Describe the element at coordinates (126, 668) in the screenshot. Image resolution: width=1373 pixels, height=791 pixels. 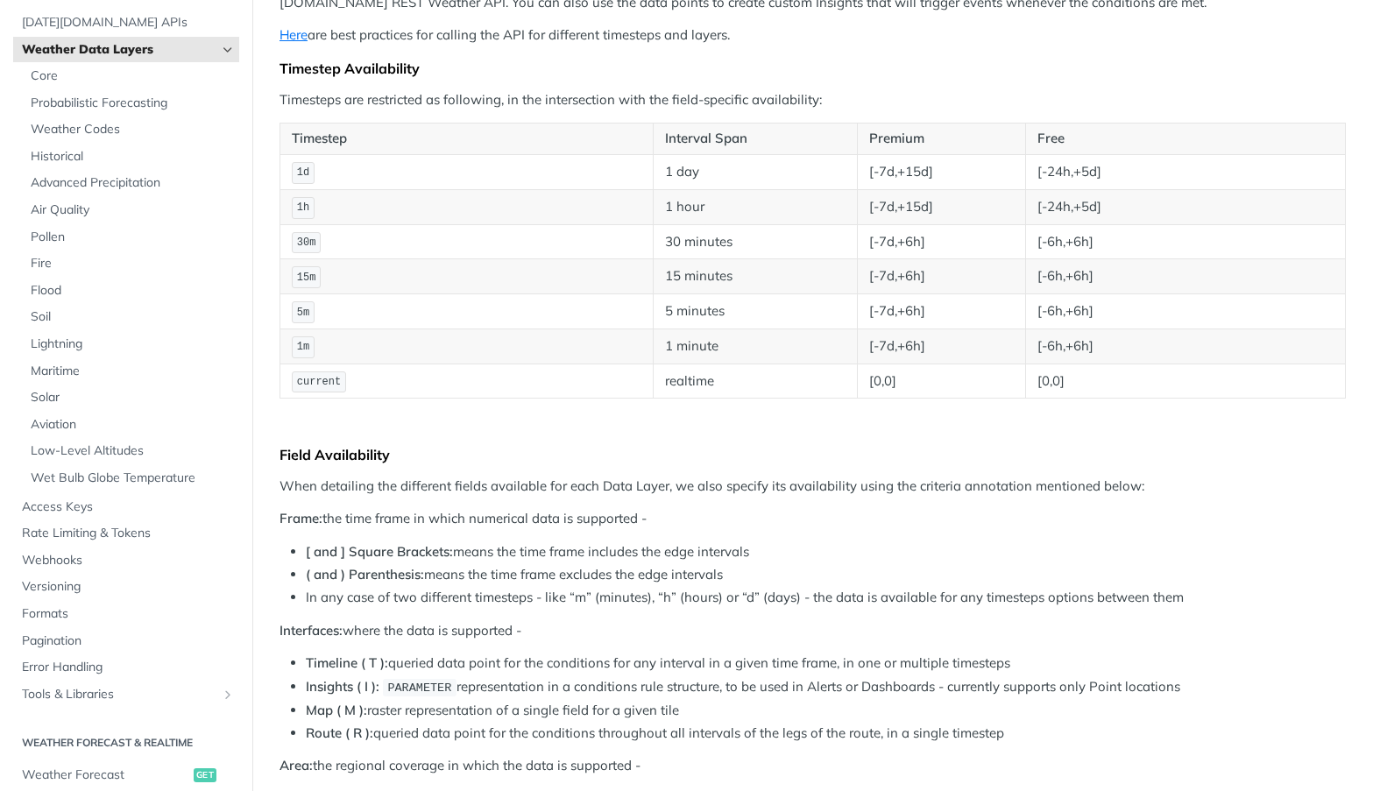
I see `a: Error Handling` at that location.